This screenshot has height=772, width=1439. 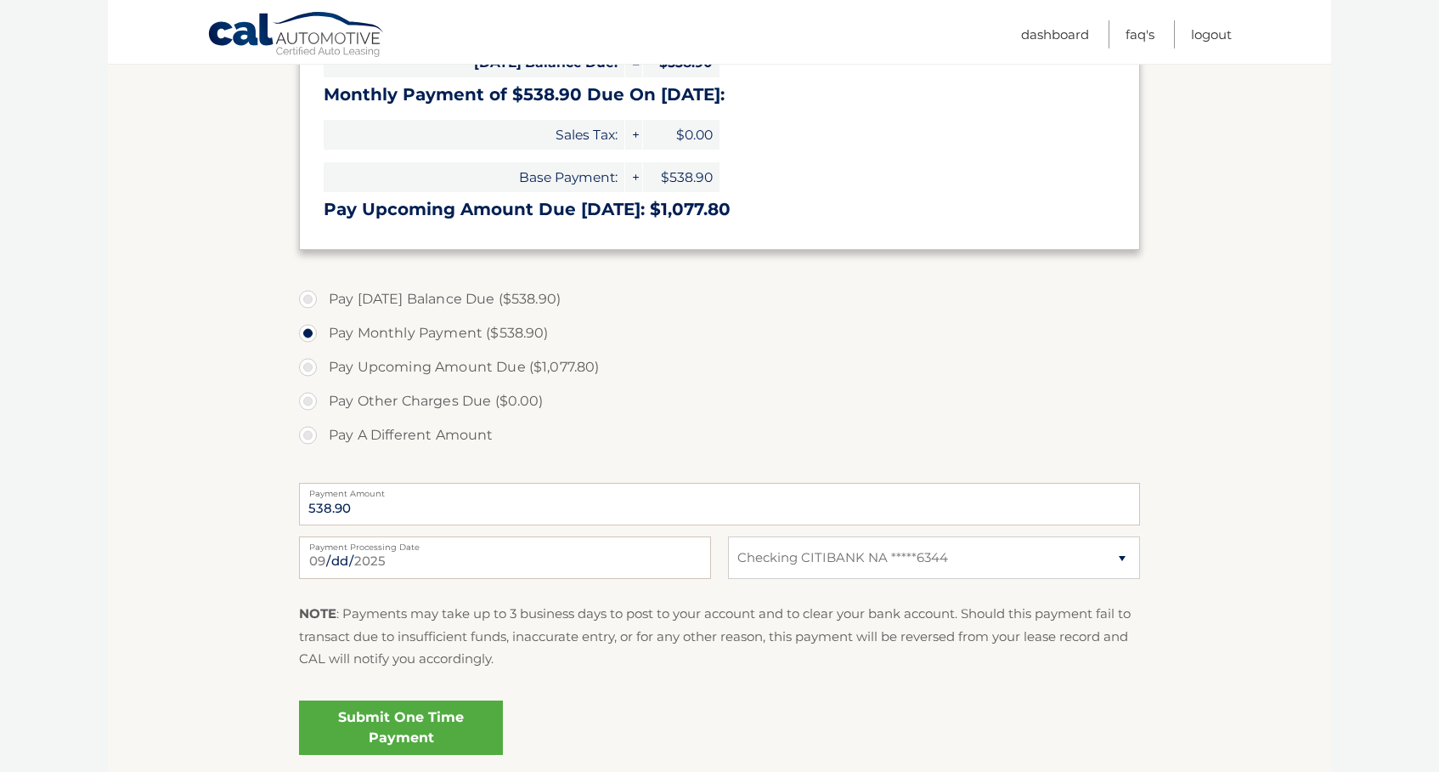 What do you see at coordinates (720, 636) in the screenshot?
I see `p: : Payments may take up to 3 business days to post to your account and to clear your bank account....` at bounding box center [720, 636].